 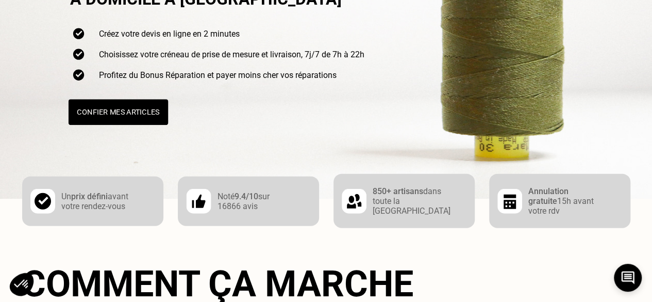 I want to click on button: Confier mes articles, so click(x=118, y=112).